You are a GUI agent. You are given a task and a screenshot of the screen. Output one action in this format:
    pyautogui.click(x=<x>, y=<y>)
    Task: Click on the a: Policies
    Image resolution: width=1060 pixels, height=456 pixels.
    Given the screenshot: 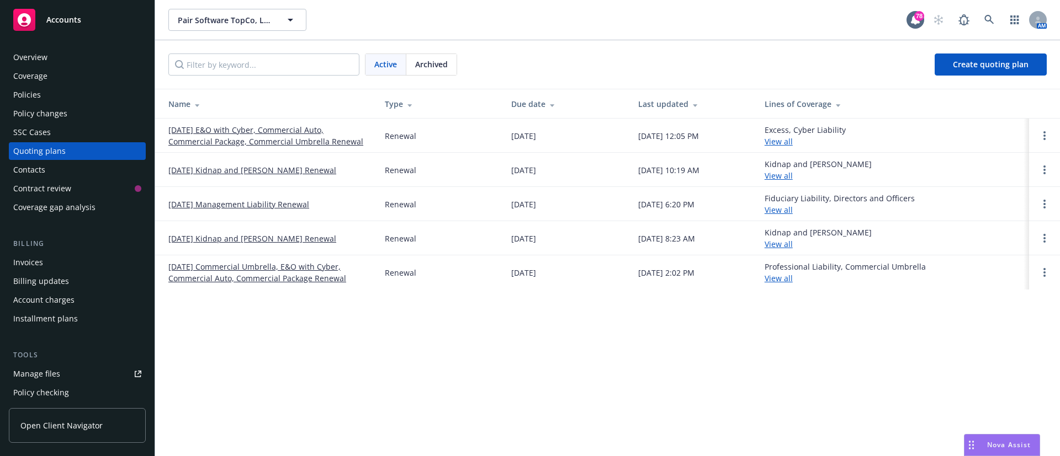 What is the action you would take?
    pyautogui.click(x=77, y=95)
    